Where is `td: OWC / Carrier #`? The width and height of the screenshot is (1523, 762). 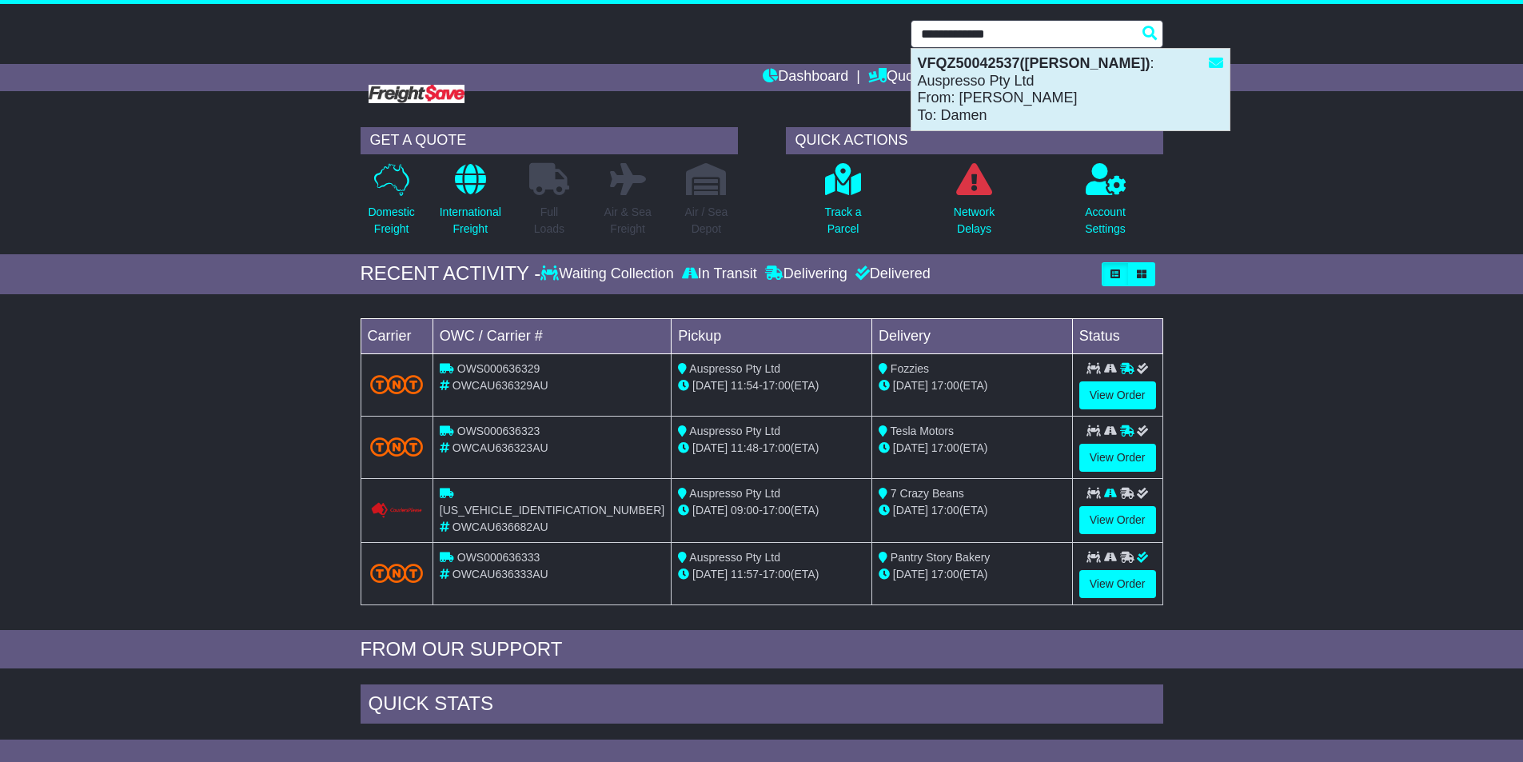
td: OWC / Carrier # is located at coordinates (552, 336).